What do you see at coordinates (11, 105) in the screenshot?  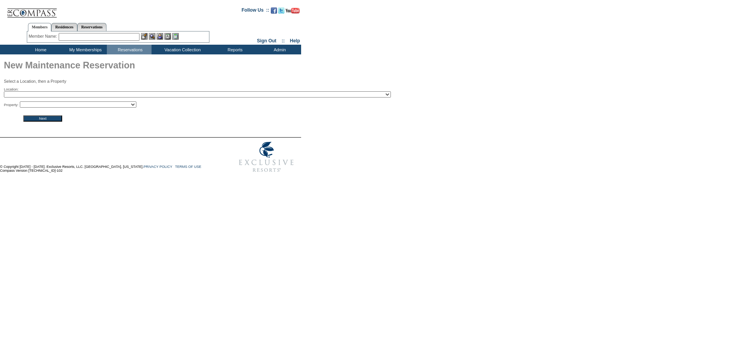 I see `span: Property:` at bounding box center [11, 105].